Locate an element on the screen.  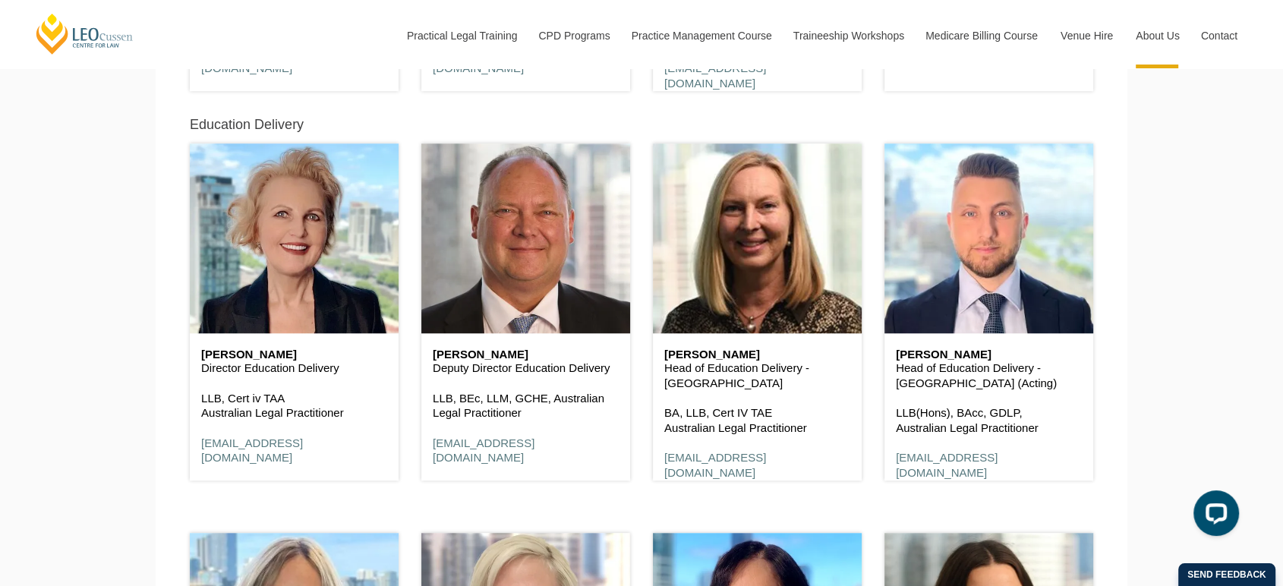
a: Venue Hire is located at coordinates (1087, 36).